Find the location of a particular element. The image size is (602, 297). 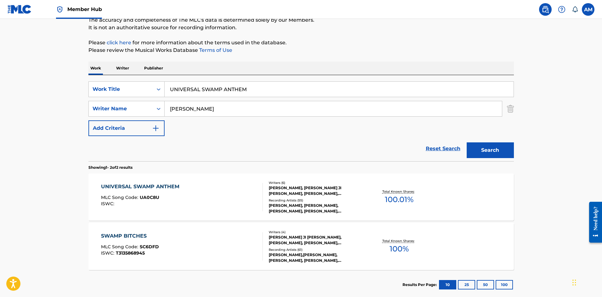

div: Writer Name is located at coordinates (121, 109).